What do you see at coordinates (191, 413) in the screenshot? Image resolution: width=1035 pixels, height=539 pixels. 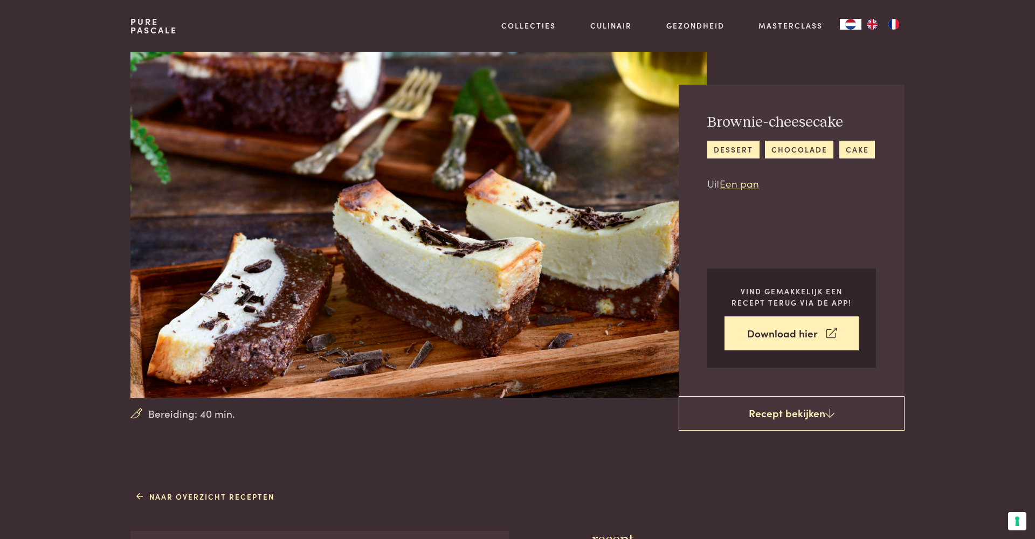 I see `span: Bereiding: 40 min.` at bounding box center [191, 413].